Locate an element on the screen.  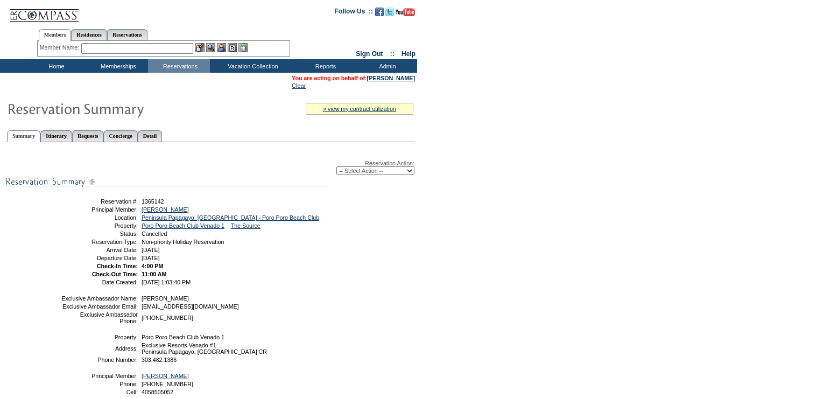
td: Exclusive Ambassador Phone: is located at coordinates (99, 318).